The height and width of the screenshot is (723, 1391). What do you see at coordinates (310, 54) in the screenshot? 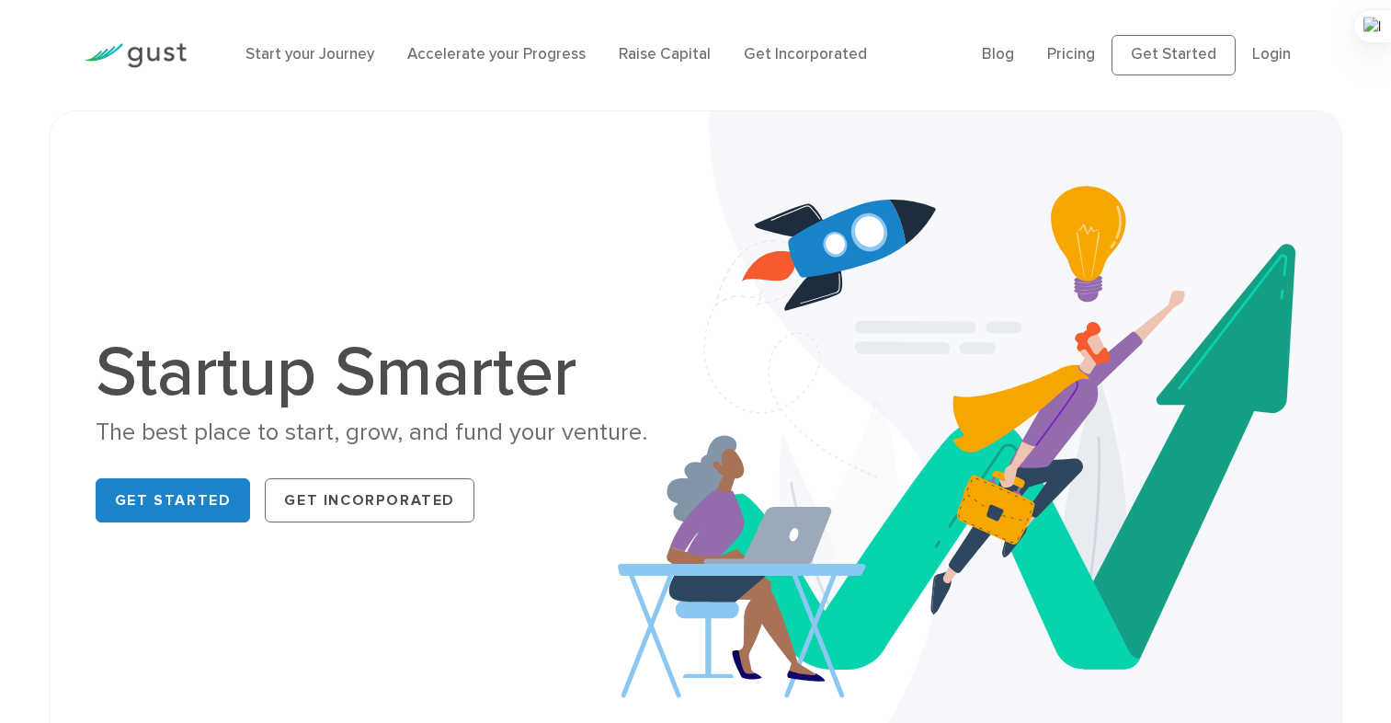
I see `a: Start your Journey` at bounding box center [310, 54].